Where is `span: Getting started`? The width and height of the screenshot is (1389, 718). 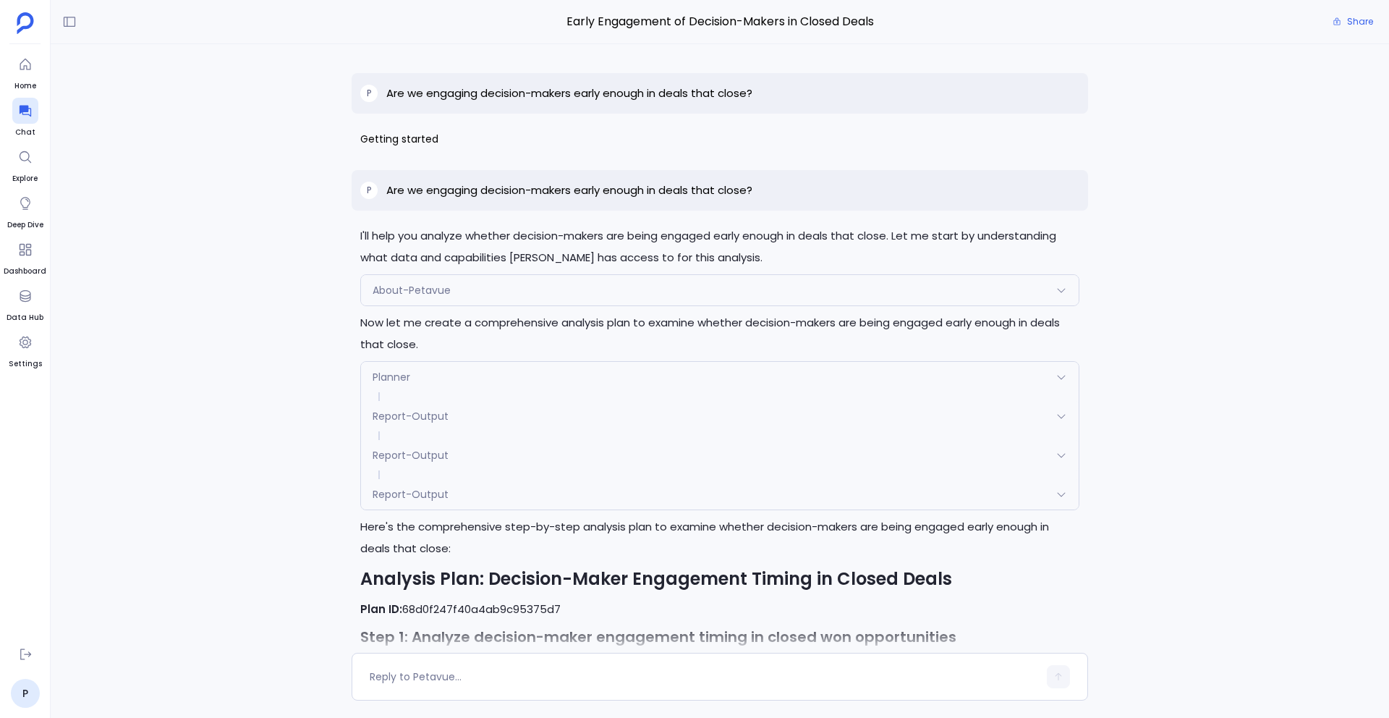 span: Getting started is located at coordinates (720, 139).